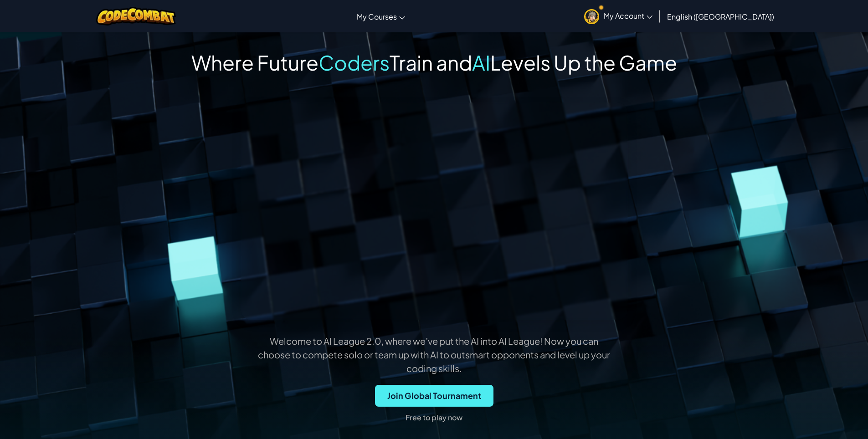 This screenshot has width=868, height=439. What do you see at coordinates (354, 62) in the screenshot?
I see `span: Coders` at bounding box center [354, 62].